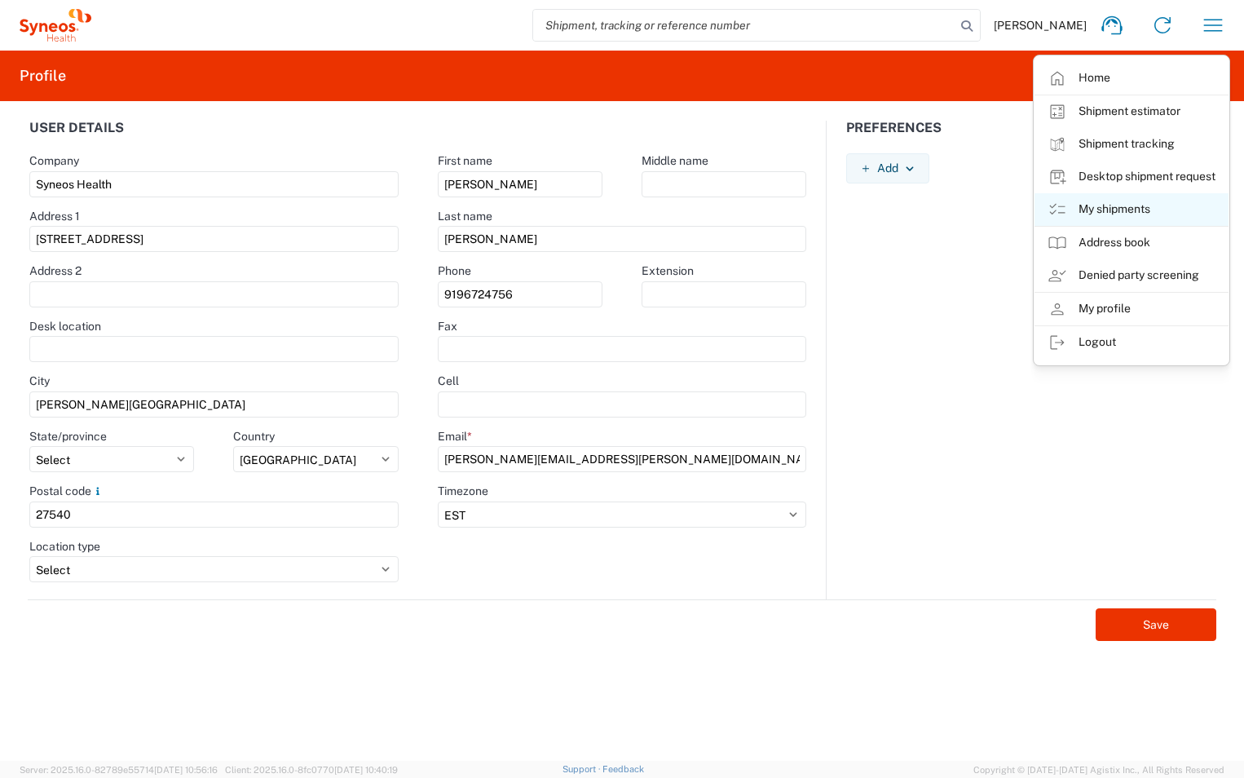 The width and height of the screenshot is (1244, 778). Describe the element at coordinates (1132, 78) in the screenshot. I see `a: Home` at that location.